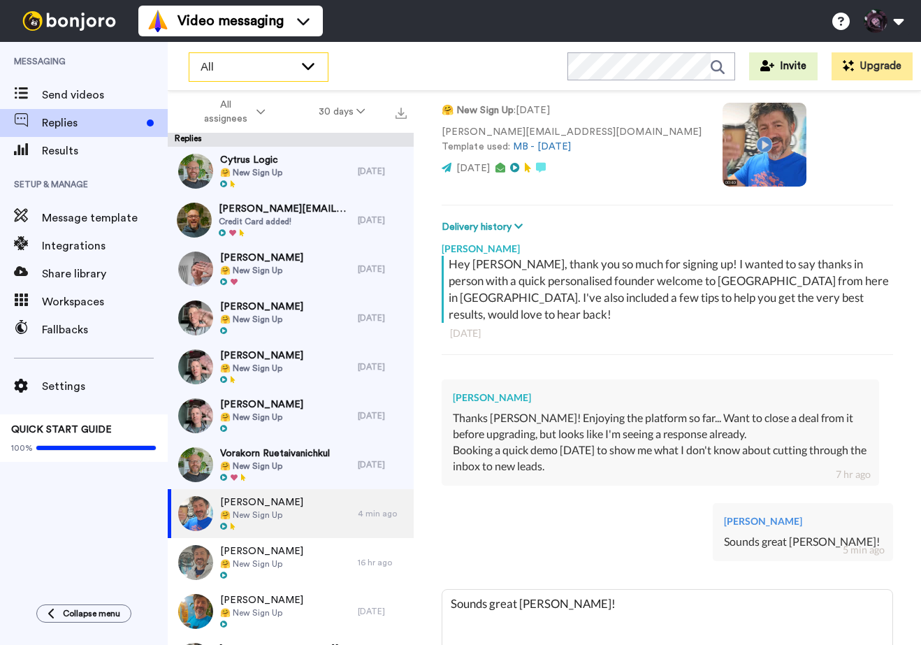 The image size is (921, 645). I want to click on span: Credit Card added!, so click(284, 221).